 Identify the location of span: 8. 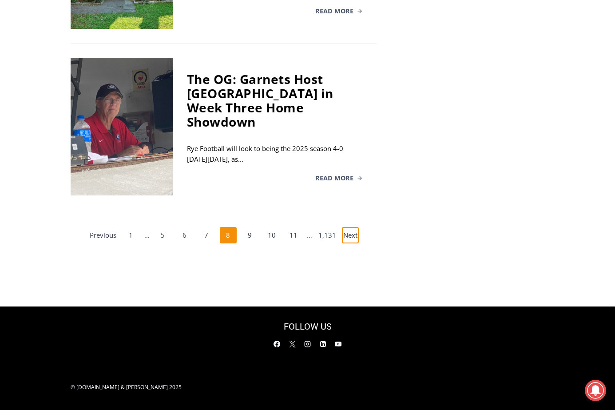
(228, 235).